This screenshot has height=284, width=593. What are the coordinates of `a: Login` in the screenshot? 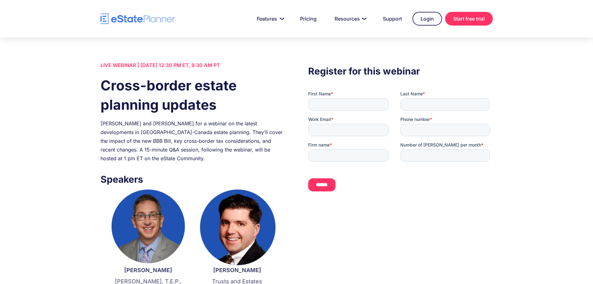 It's located at (427, 19).